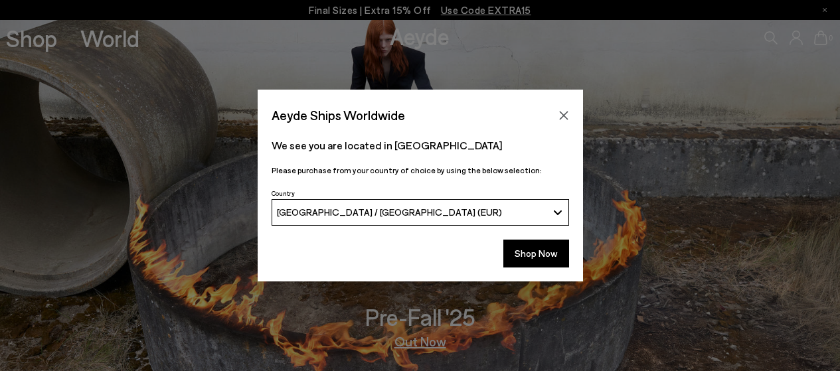 This screenshot has height=371, width=840. What do you see at coordinates (420, 170) in the screenshot?
I see `p: Please purchase from your country of choice by using the below selection:` at bounding box center [420, 170].